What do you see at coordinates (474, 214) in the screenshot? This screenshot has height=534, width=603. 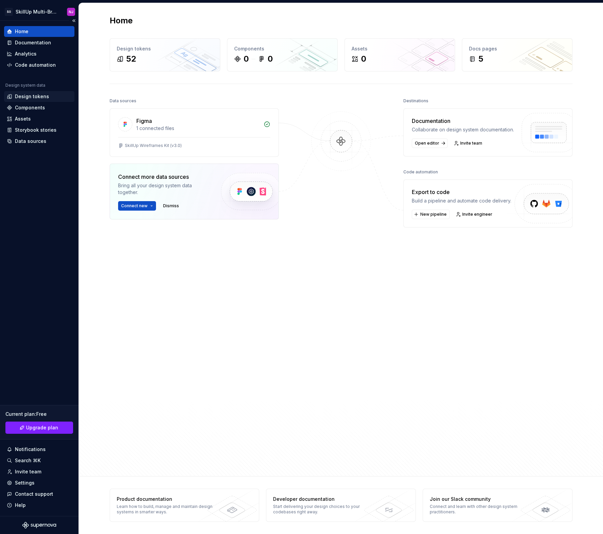 I see `a: Invite engineer` at bounding box center [474, 214].